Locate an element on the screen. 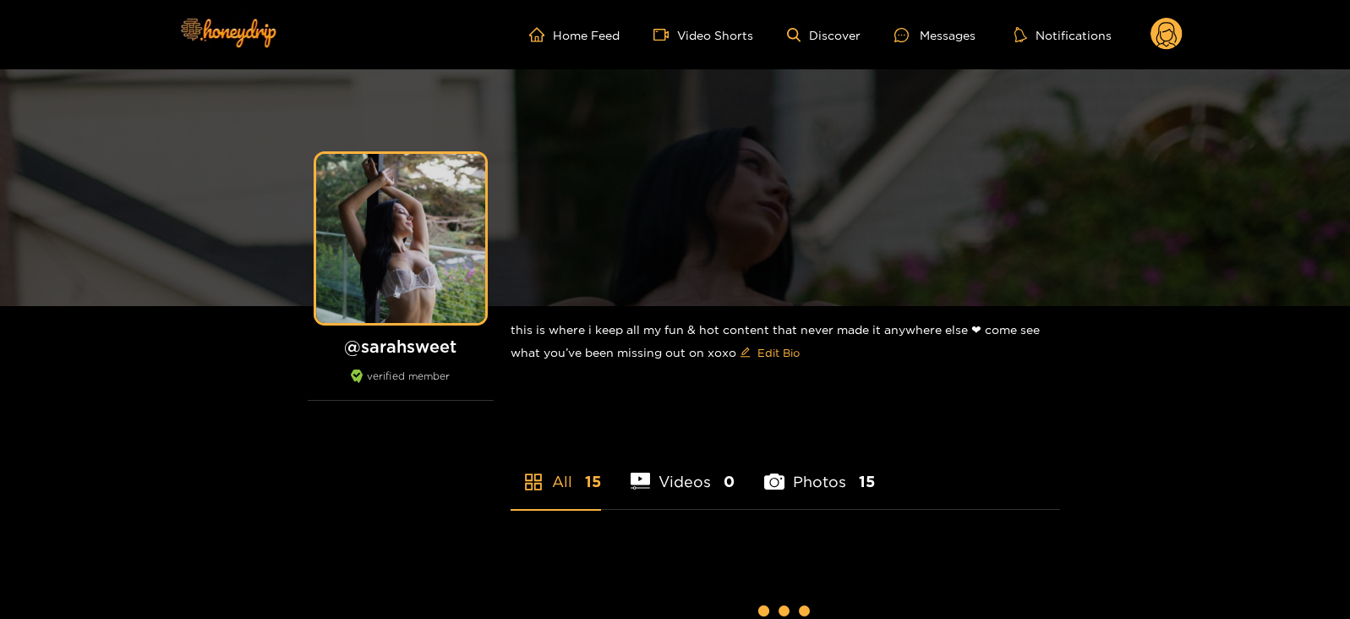 Image resolution: width=1350 pixels, height=619 pixels. button: Notifications is located at coordinates (1063, 35).